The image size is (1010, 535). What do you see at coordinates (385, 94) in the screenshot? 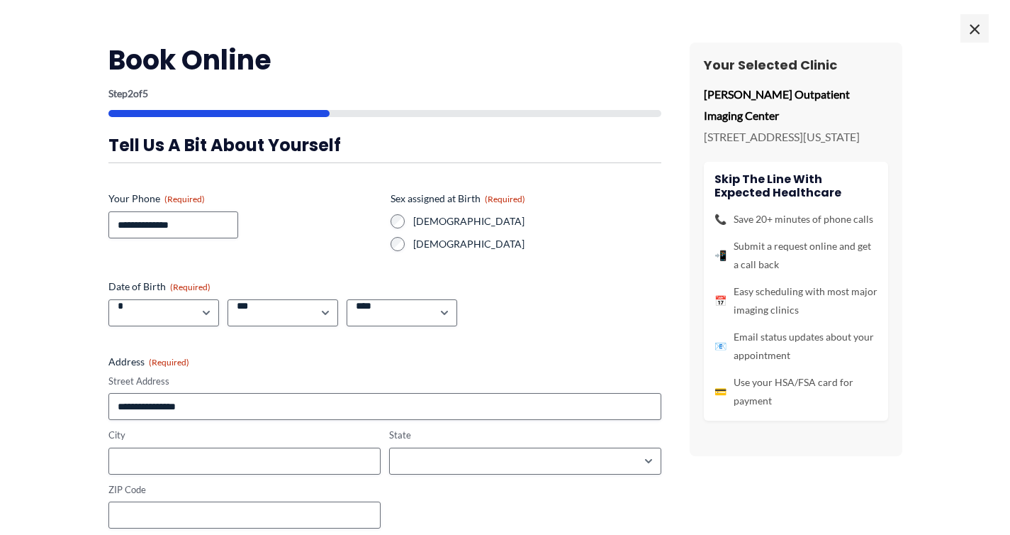
I see `p: Step of` at bounding box center [385, 94].